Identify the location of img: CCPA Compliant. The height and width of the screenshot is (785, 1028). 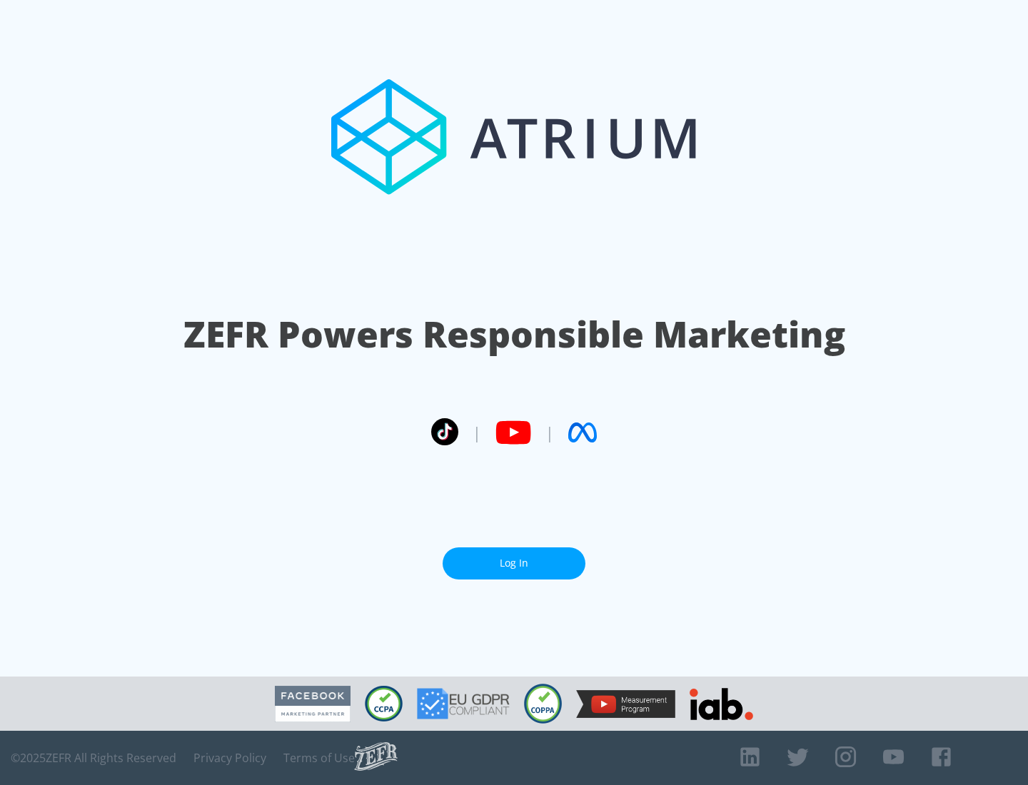
(383, 704).